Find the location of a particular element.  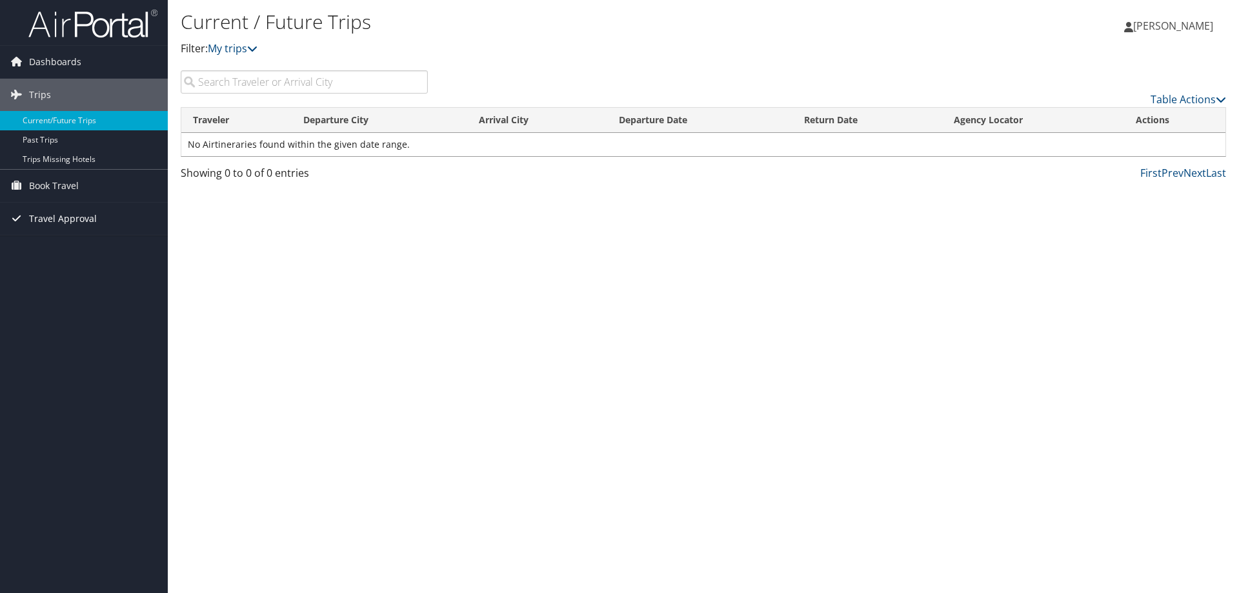

th: Actions is located at coordinates (1174, 120).